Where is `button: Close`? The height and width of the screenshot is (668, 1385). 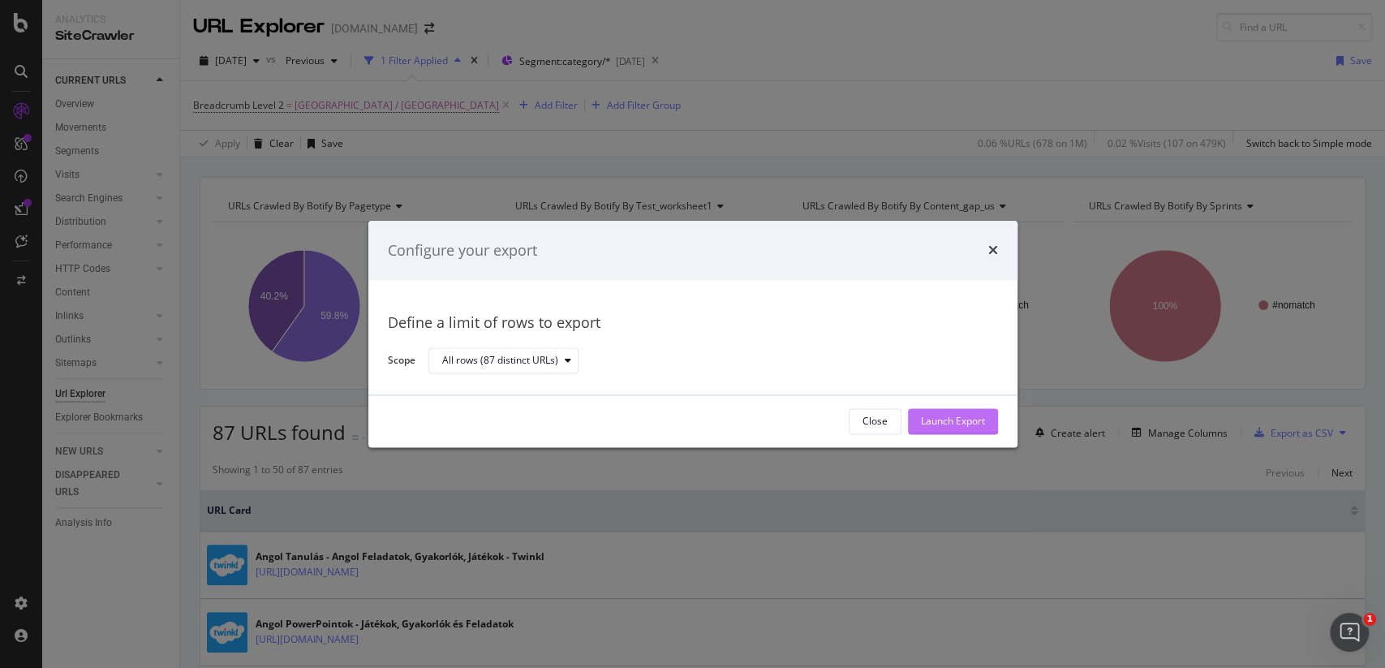 button: Close is located at coordinates (875, 421).